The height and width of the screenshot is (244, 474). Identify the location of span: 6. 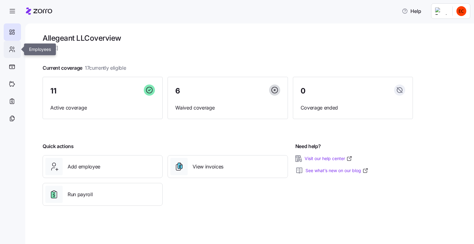
(178, 91).